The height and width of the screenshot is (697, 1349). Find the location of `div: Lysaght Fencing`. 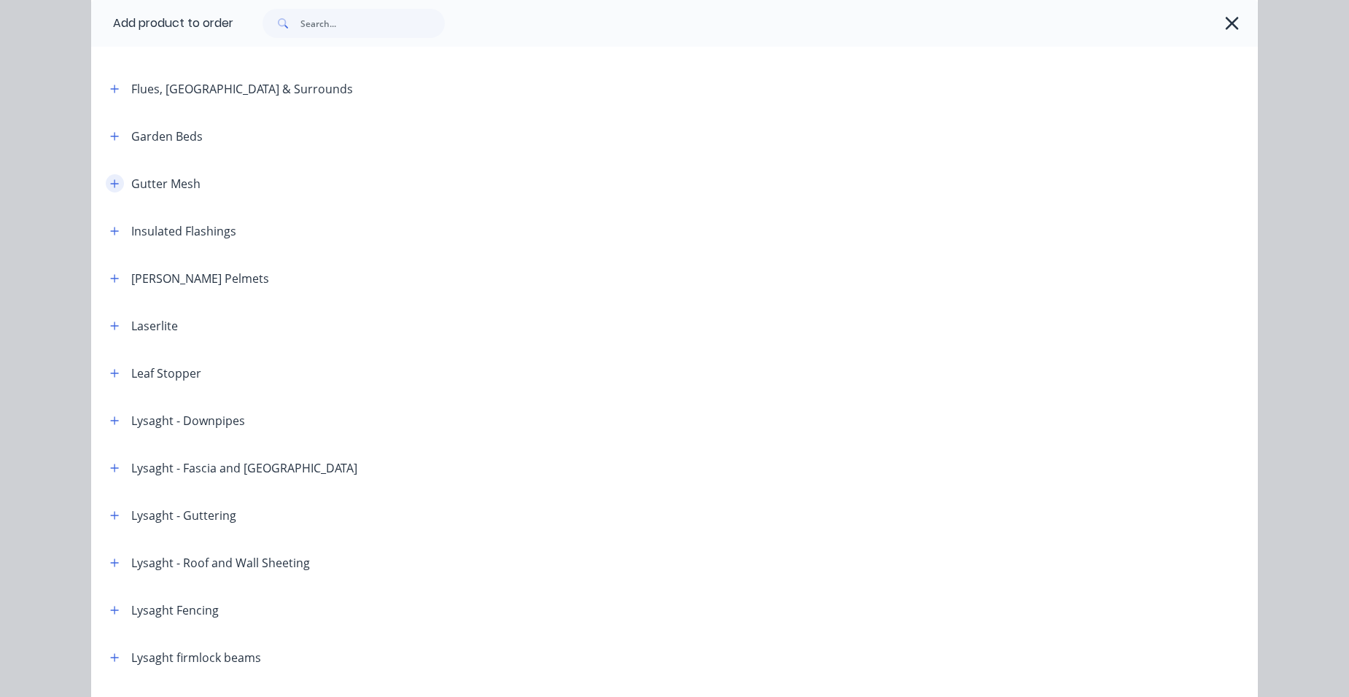

div: Lysaght Fencing is located at coordinates (175, 610).